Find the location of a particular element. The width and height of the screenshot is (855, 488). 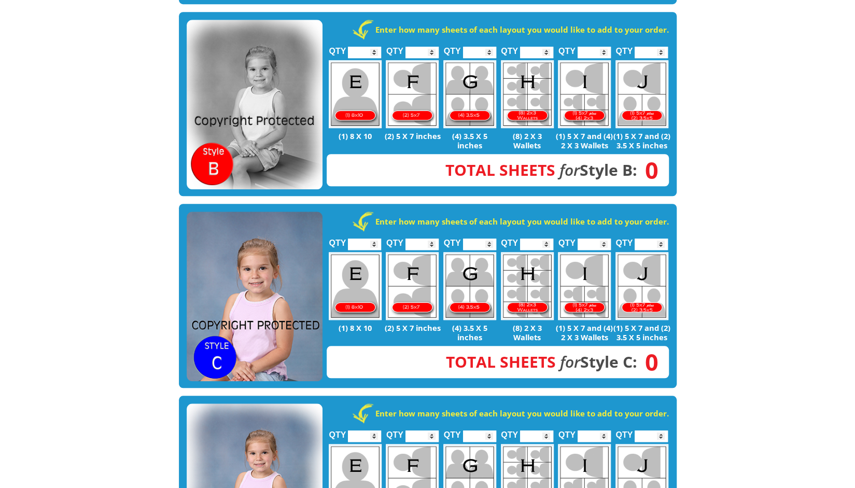

img: STYLE B is located at coordinates (255, 105).